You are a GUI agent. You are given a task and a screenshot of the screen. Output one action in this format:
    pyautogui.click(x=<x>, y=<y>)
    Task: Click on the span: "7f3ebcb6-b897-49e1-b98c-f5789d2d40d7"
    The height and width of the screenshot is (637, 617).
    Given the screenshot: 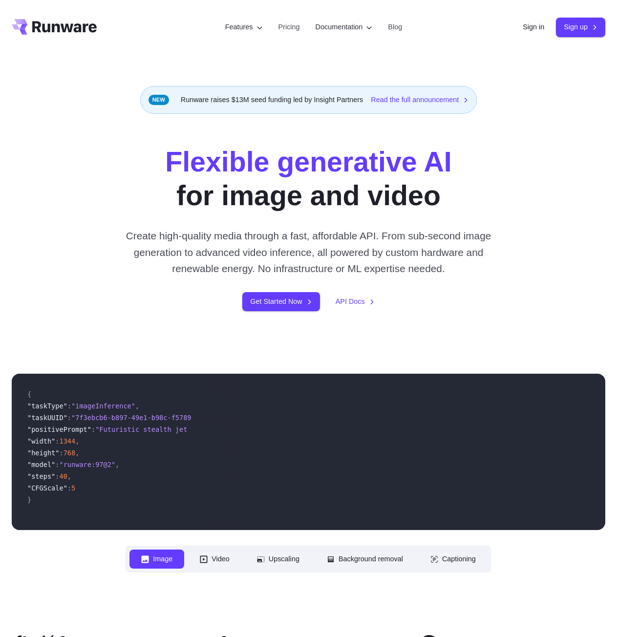 What is the action you would take?
    pyautogui.click(x=147, y=418)
    